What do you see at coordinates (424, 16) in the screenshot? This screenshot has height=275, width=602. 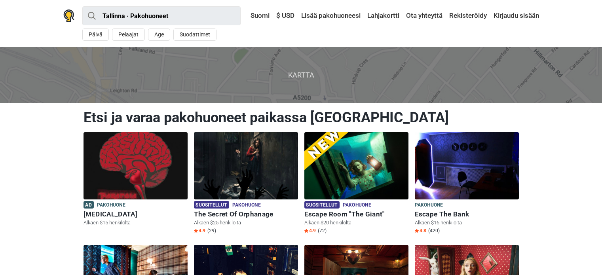 I see `a: Ota yhteyttä` at bounding box center [424, 16].